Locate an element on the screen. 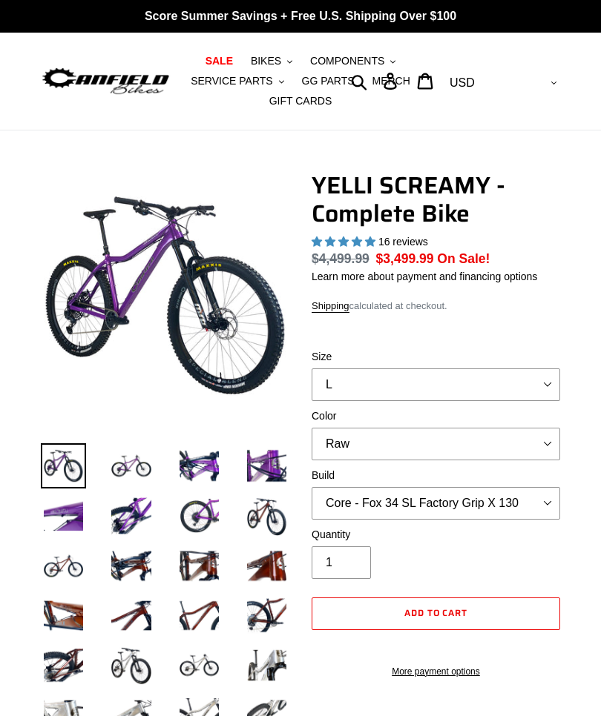 The height and width of the screenshot is (716, 601). label: Quantity is located at coordinates (435, 535).